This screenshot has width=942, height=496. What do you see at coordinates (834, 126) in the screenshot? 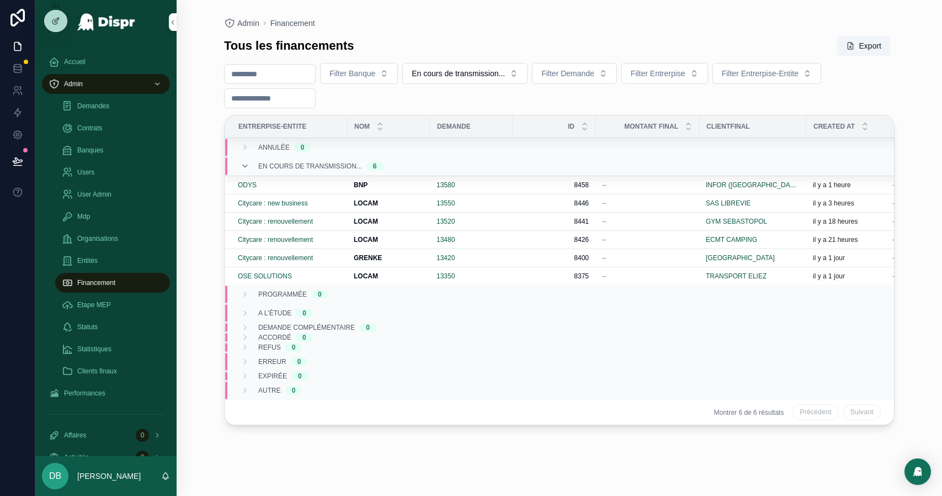
I see `span: Created at` at bounding box center [834, 126].